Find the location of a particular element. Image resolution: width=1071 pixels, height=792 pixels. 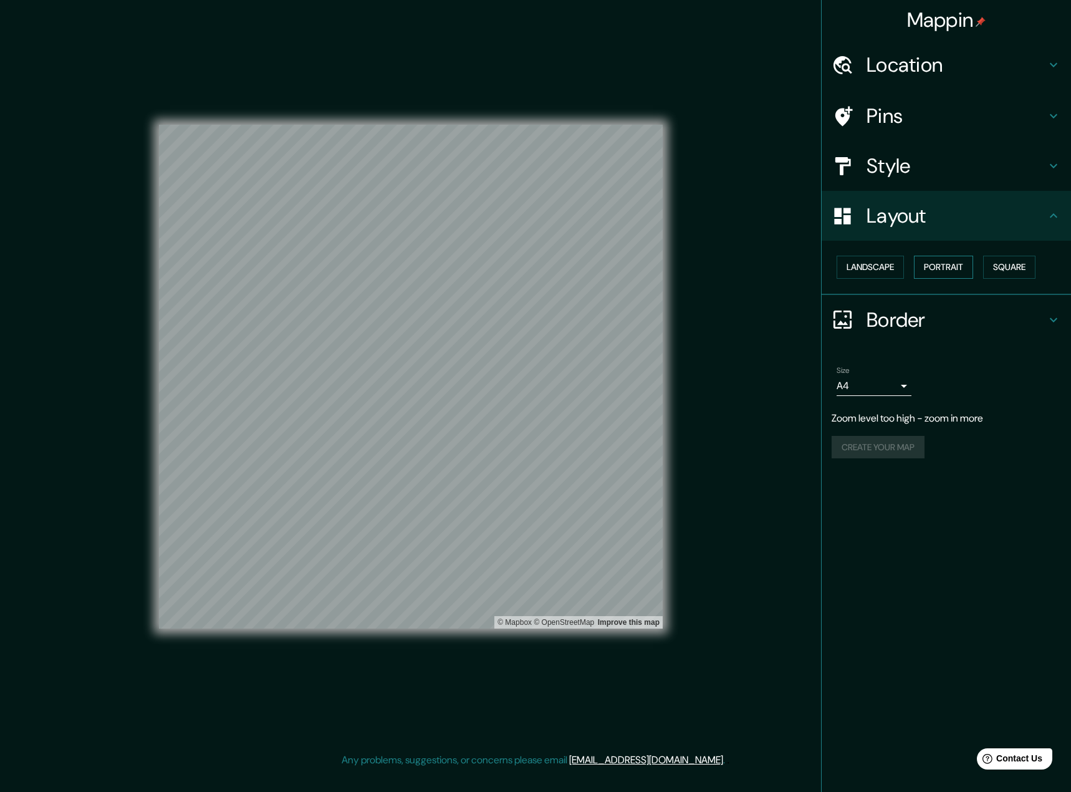

h4: Mappin is located at coordinates (946, 20).